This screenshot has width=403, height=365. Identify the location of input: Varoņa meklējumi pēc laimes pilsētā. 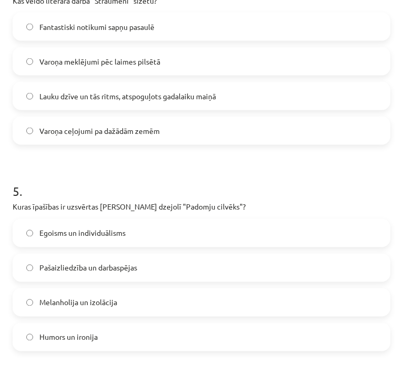
(29, 62).